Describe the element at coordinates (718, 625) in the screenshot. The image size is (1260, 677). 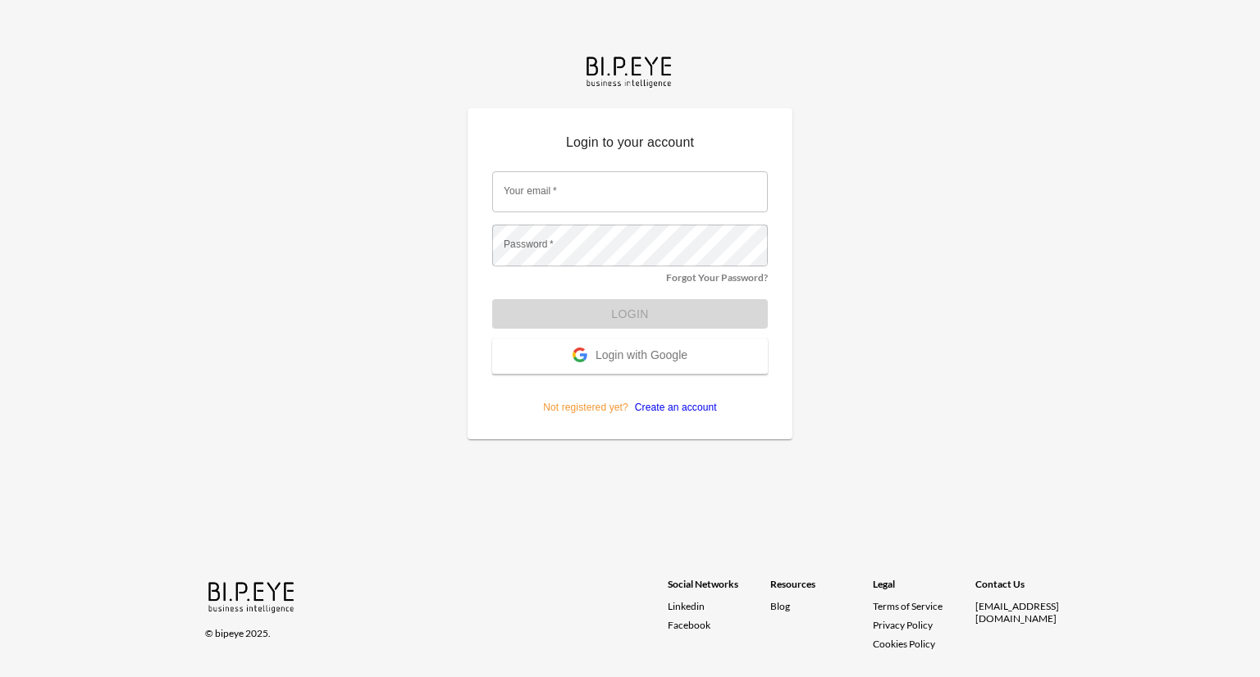
I see `a: Facebook` at that location.